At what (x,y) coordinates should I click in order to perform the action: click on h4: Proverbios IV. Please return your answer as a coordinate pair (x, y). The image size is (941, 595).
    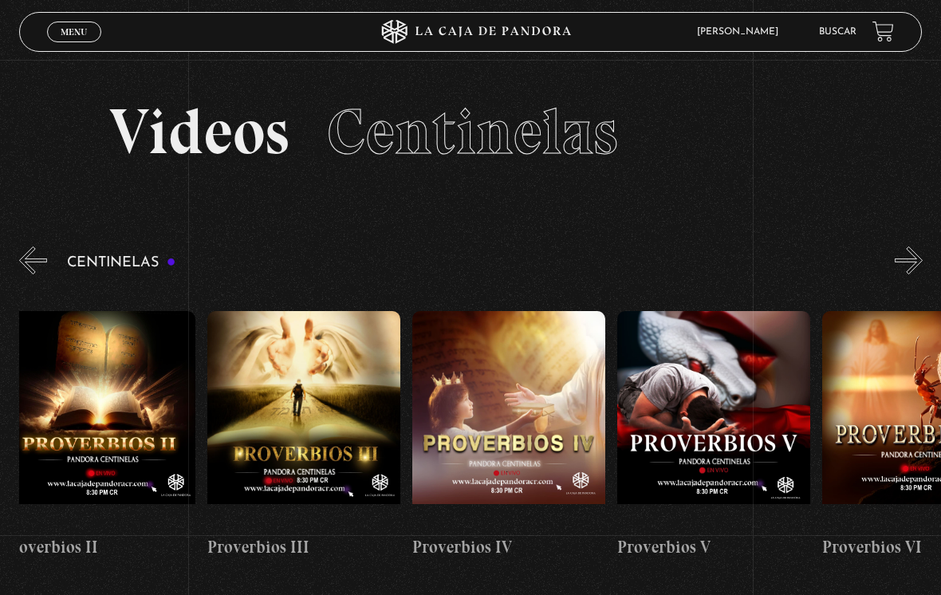
    Looking at the image, I should click on (509, 547).